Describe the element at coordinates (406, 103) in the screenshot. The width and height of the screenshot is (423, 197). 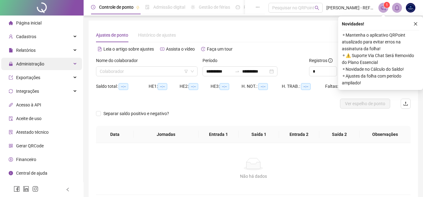
I see `span: upload` at that location.